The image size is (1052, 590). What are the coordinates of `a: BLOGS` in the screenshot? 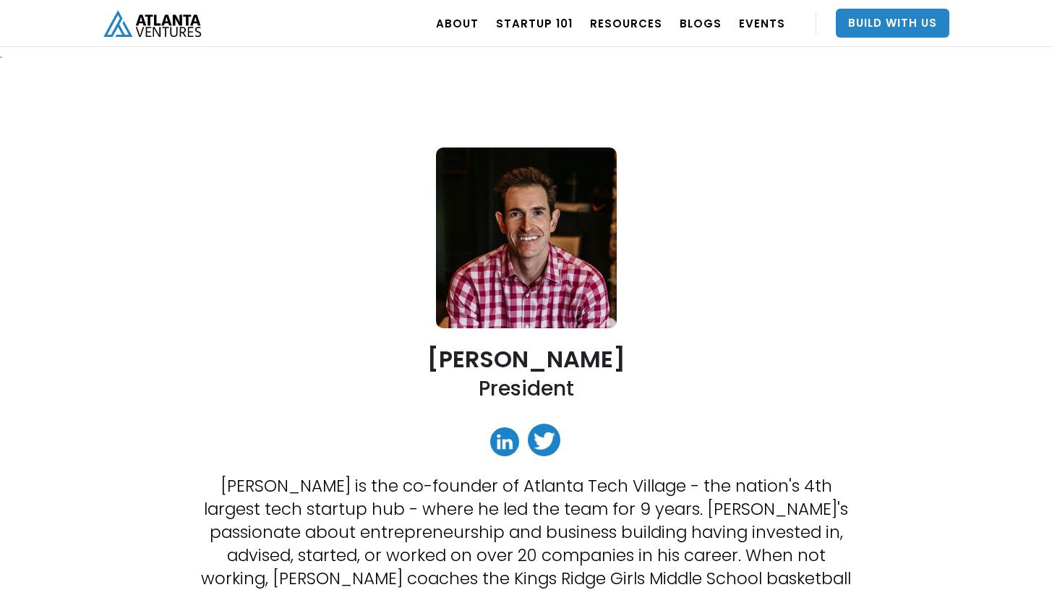 It's located at (701, 23).